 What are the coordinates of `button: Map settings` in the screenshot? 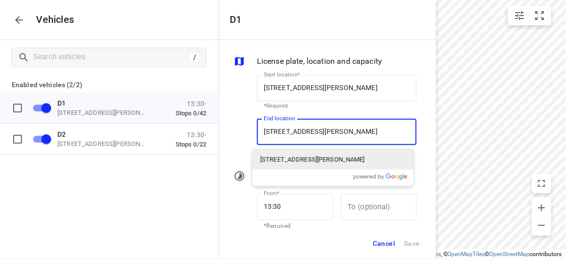 It's located at (520, 16).